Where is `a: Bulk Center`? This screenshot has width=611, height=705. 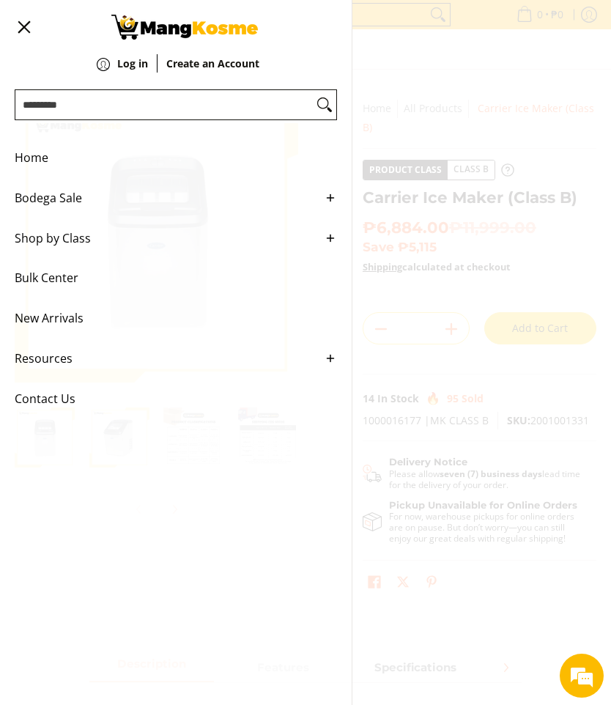
a: Bulk Center is located at coordinates (176, 278).